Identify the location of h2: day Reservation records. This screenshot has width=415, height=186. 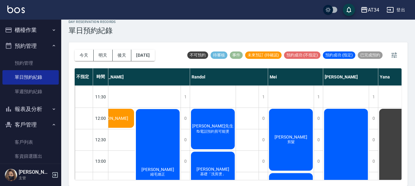
(92, 22).